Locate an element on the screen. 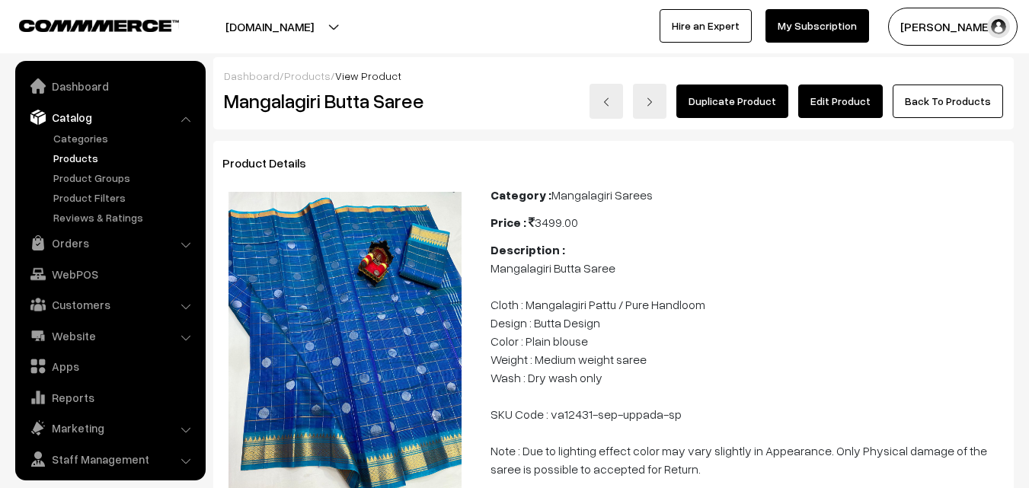  a: Catalog is located at coordinates (110, 117).